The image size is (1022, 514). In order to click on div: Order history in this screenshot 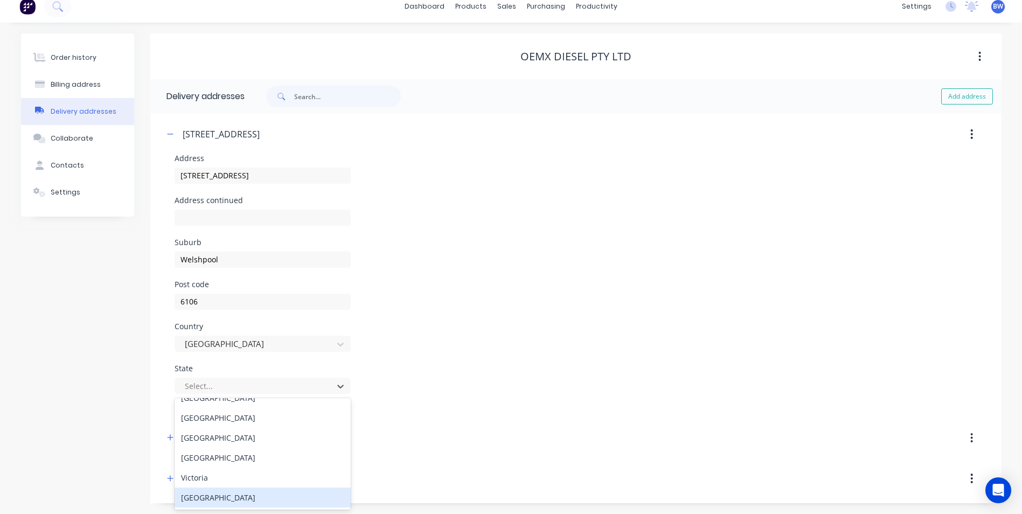, I will do `click(73, 58)`.